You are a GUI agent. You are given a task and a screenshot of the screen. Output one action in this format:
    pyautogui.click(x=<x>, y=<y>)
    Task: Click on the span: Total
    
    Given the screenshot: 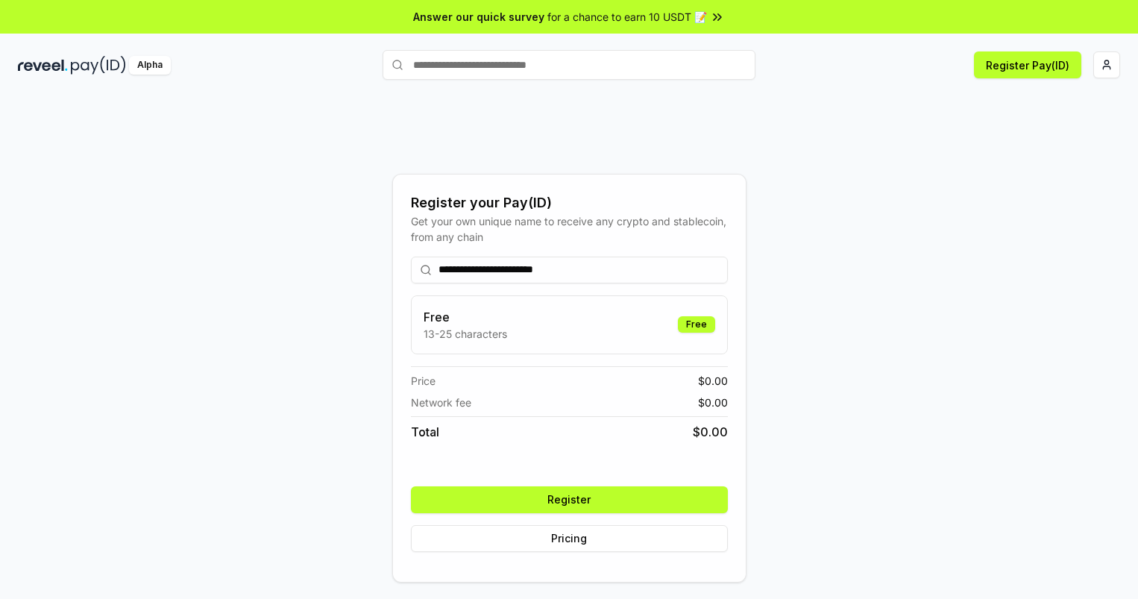 What is the action you would take?
    pyautogui.click(x=425, y=432)
    